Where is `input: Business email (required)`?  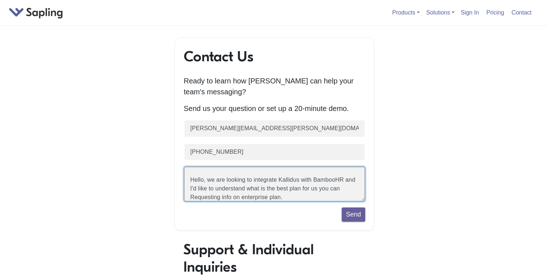
input: Business email (required) is located at coordinates (274, 128).